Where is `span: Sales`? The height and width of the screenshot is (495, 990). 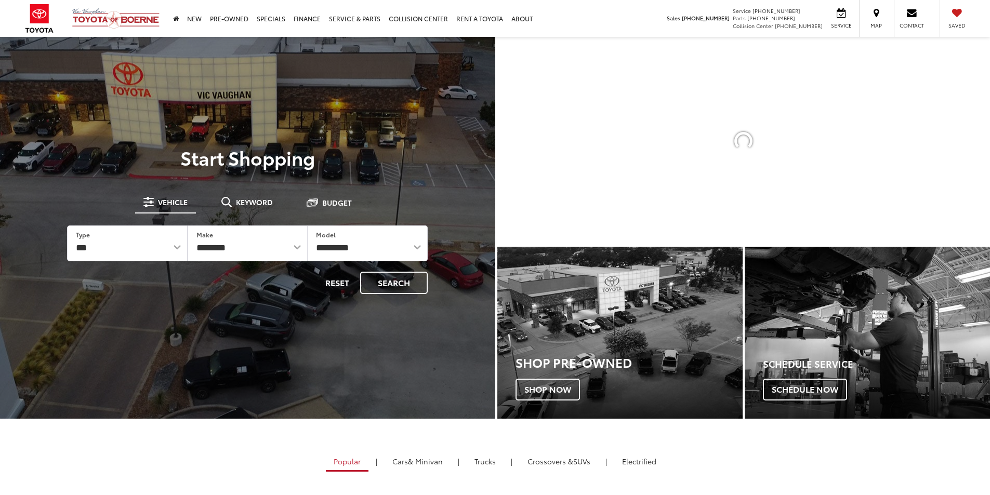
span: Sales is located at coordinates (673, 18).